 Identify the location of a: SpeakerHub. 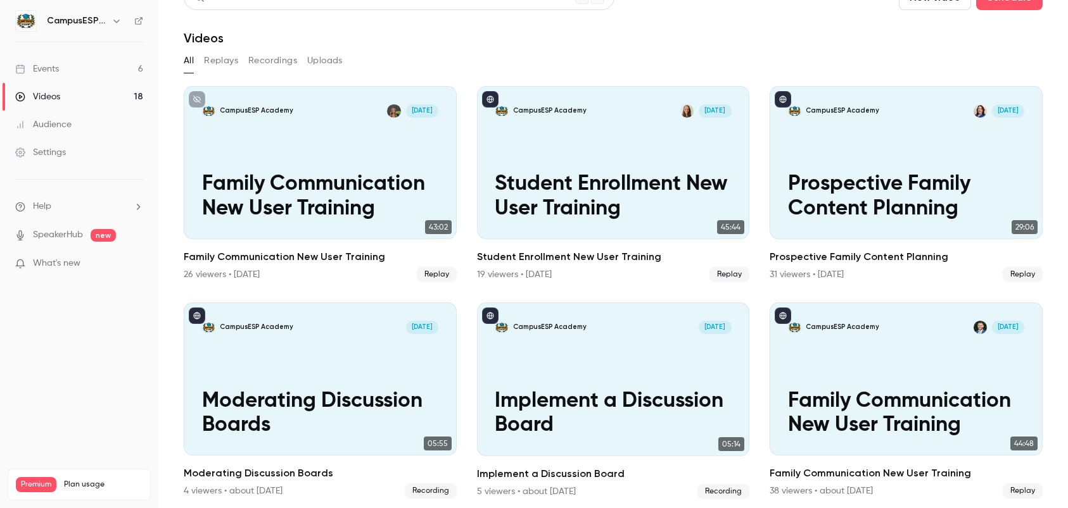
(58, 235).